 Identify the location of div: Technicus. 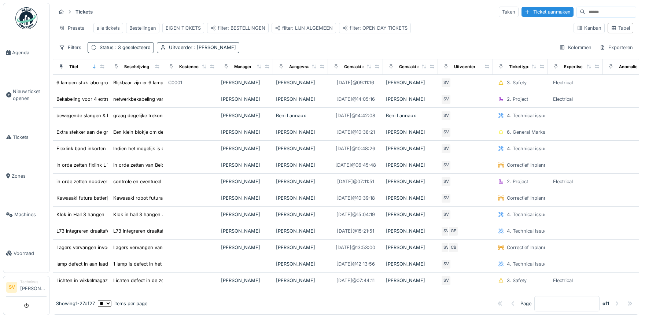
(33, 282).